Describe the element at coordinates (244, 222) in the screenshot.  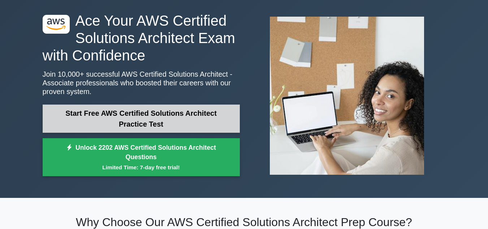
I see `h2: Why Choose Our AWS Certified Solutions Architect Prep Course?` at that location.